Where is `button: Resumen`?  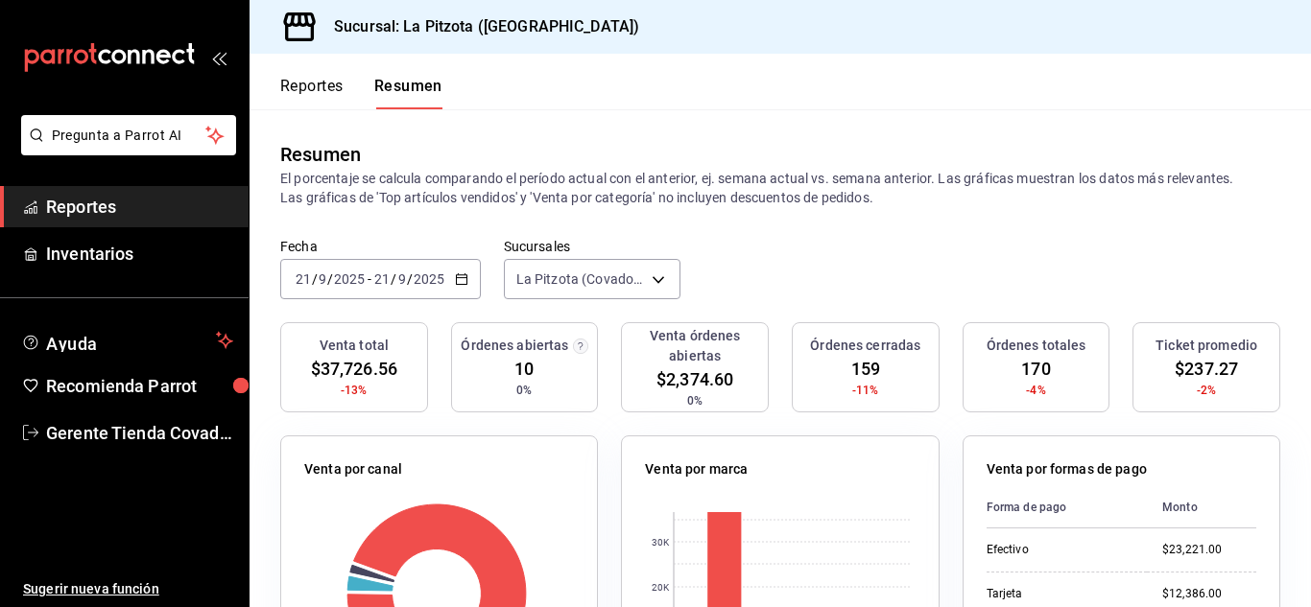
button: Resumen is located at coordinates (408, 93).